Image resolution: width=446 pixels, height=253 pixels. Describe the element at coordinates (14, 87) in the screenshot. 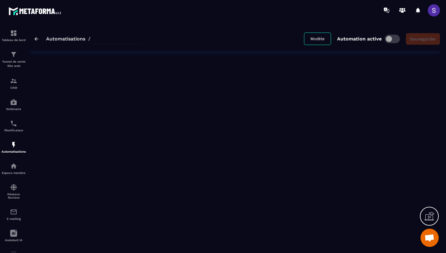

I see `p: CRM` at that location.